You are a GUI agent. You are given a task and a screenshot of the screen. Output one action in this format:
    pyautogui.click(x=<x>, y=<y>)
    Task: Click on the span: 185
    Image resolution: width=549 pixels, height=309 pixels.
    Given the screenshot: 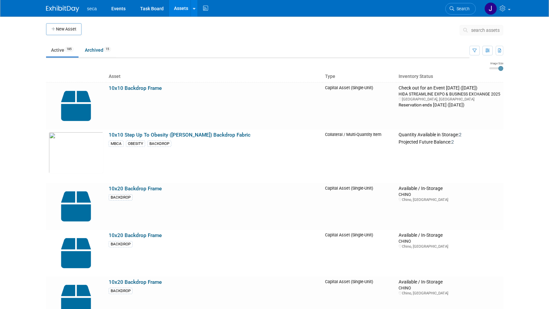 What is the action you would take?
    pyautogui.click(x=69, y=49)
    